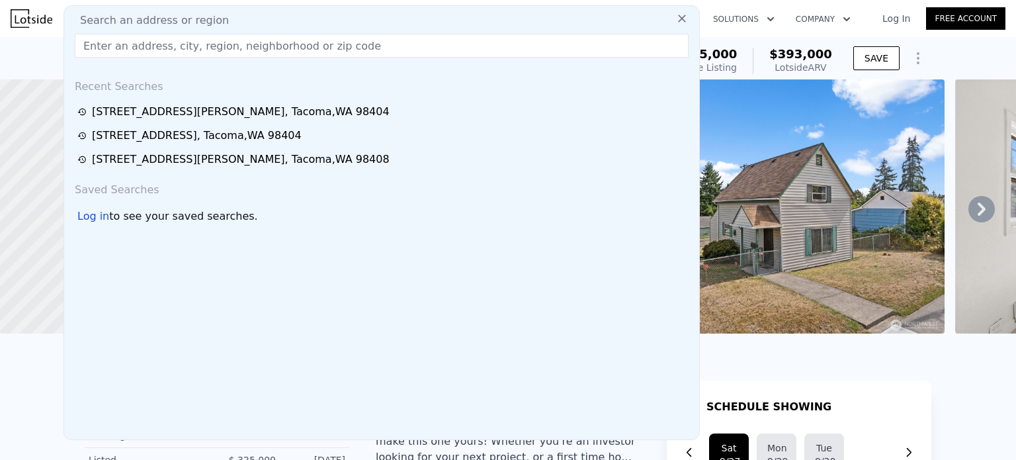 This screenshot has width=1016, height=460. I want to click on div: Sat, so click(729, 448).